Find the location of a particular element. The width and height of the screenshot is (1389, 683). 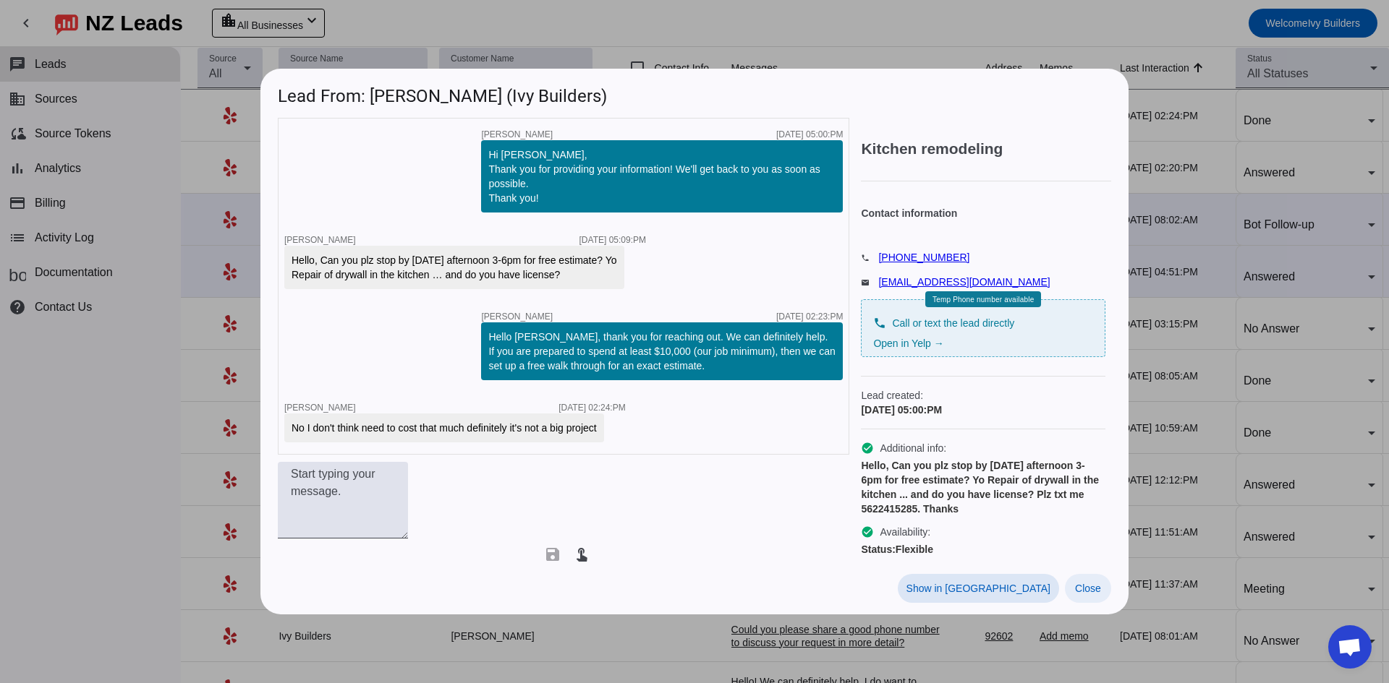

div: Flexible is located at coordinates (983, 550).